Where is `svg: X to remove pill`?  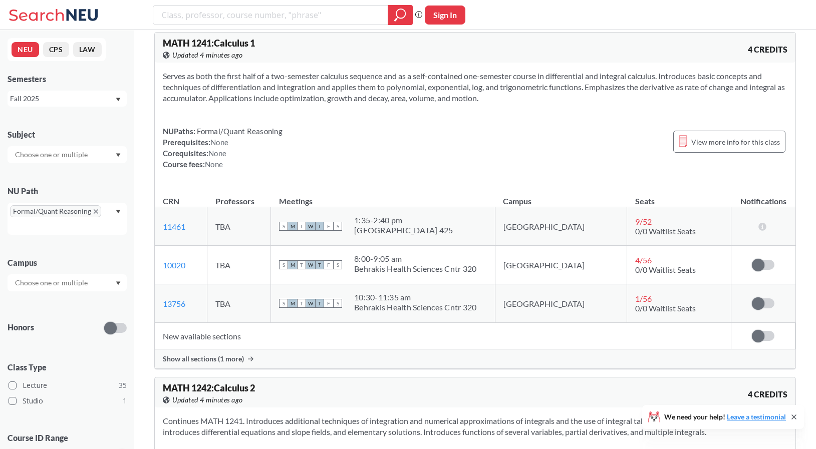
svg: X to remove pill is located at coordinates (96, 211).